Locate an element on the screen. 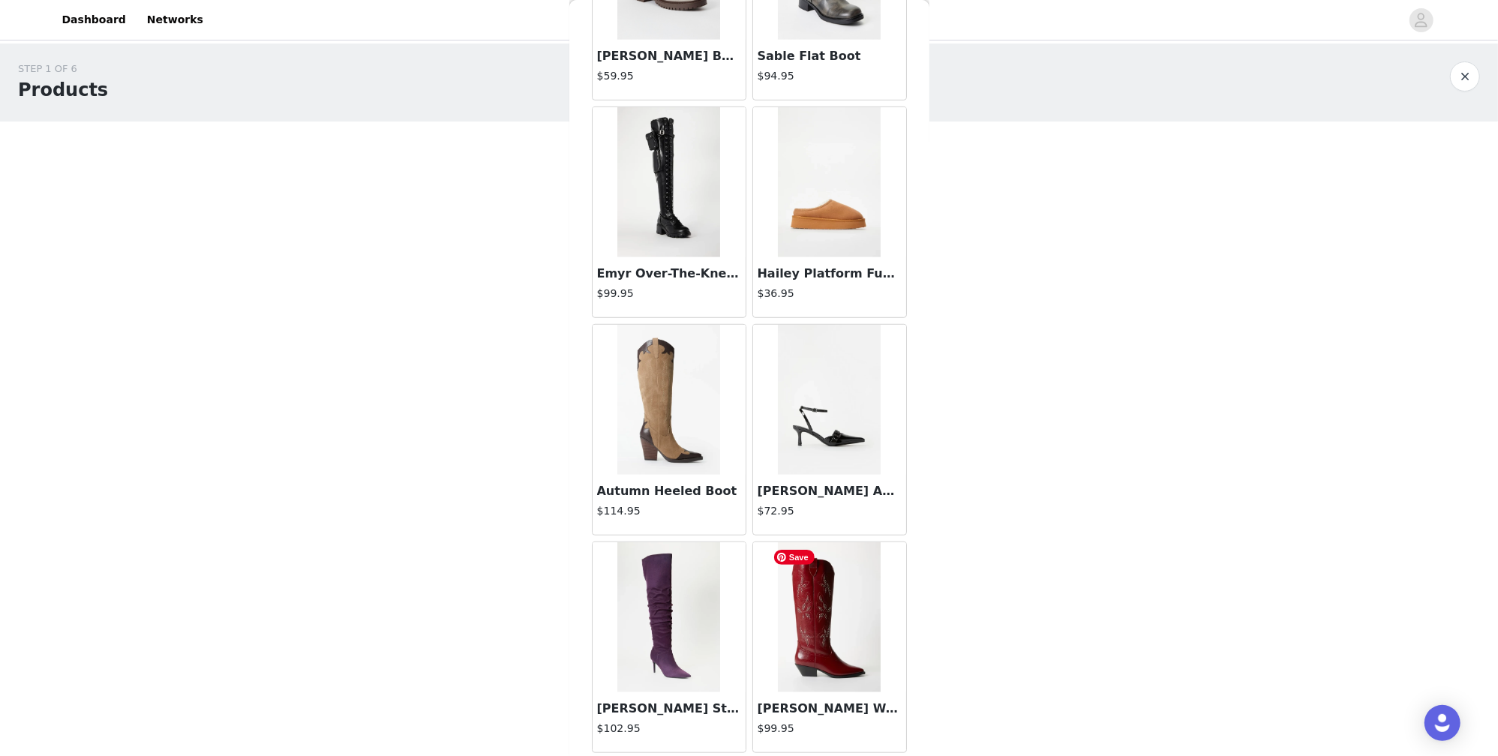 The image size is (1498, 756). h3: Hailey Platform Fuzzie is located at coordinates (830, 274).